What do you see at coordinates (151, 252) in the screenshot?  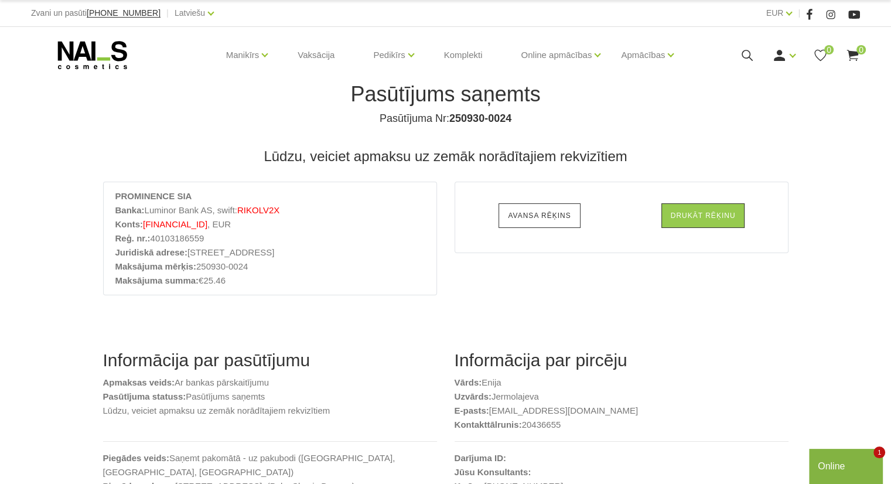 I see `strong: Juridiskā adrese:` at bounding box center [151, 252].